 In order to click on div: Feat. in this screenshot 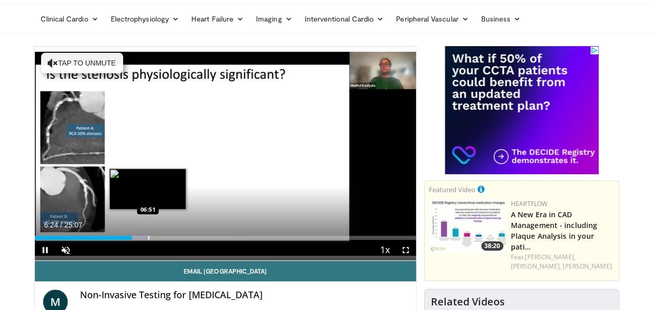, I will do `click(563, 262)`.